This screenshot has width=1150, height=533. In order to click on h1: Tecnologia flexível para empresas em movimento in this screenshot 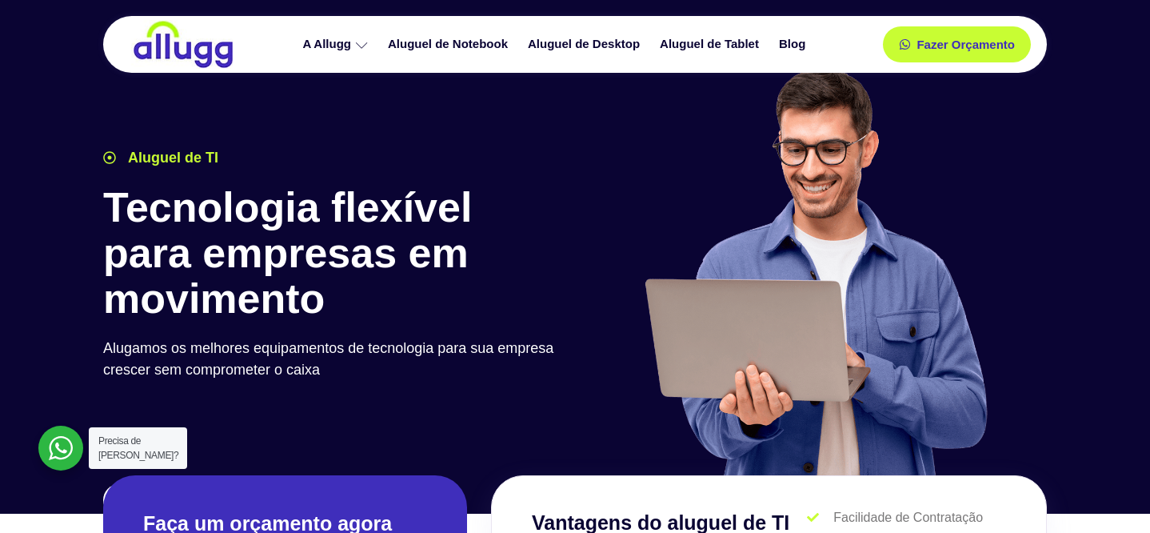, I will do `click(335, 254)`.